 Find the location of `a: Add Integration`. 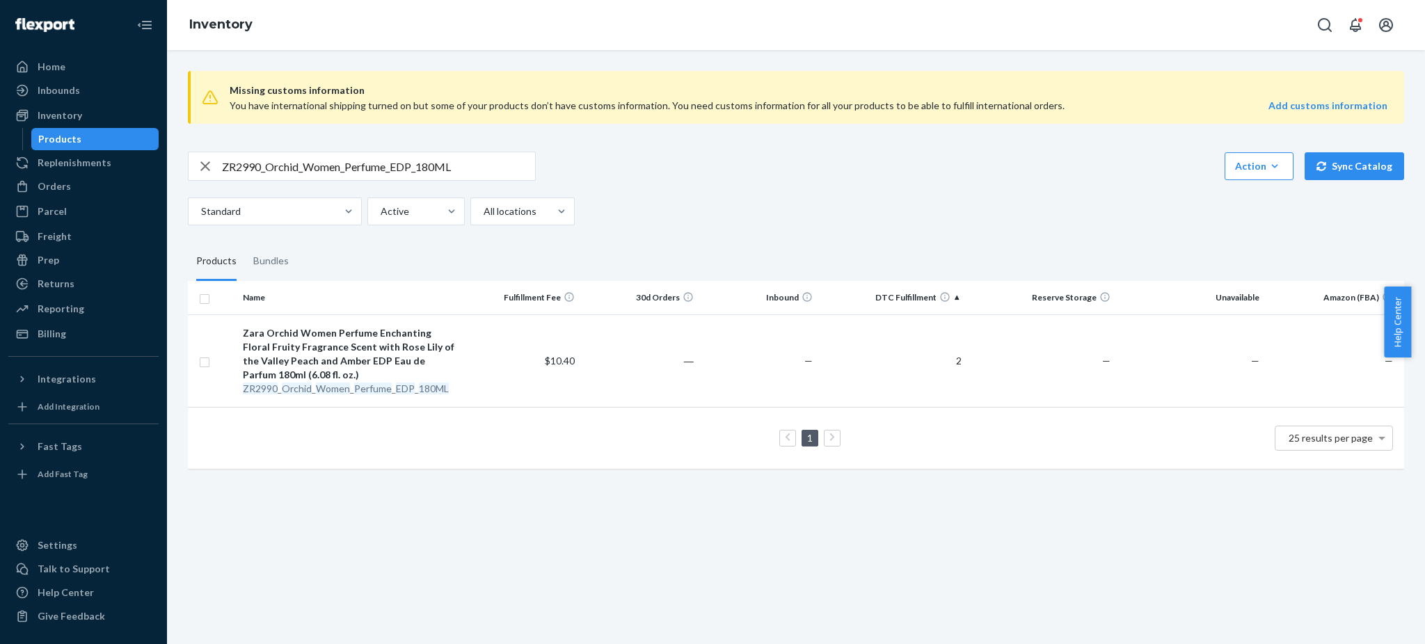

a: Add Integration is located at coordinates (83, 407).